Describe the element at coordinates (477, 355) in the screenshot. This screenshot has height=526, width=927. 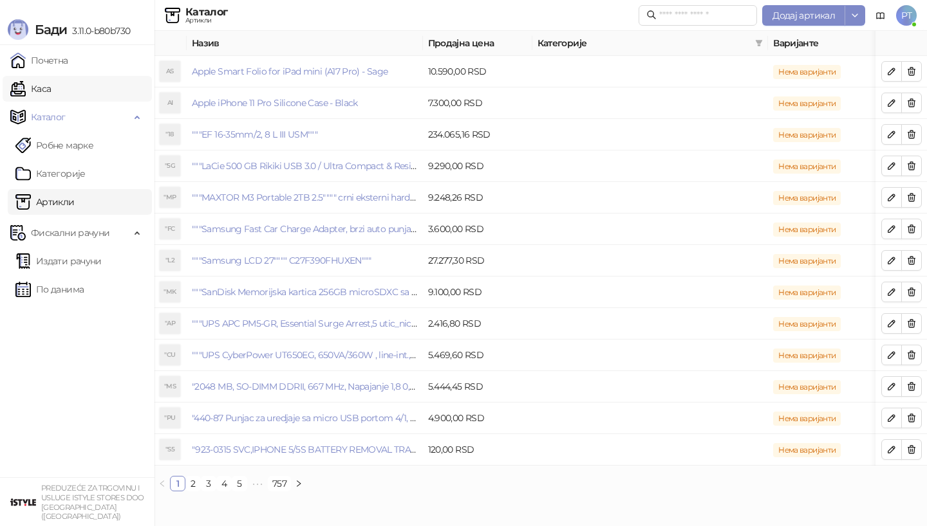
I see `td: 5.469,60 RSD` at that location.